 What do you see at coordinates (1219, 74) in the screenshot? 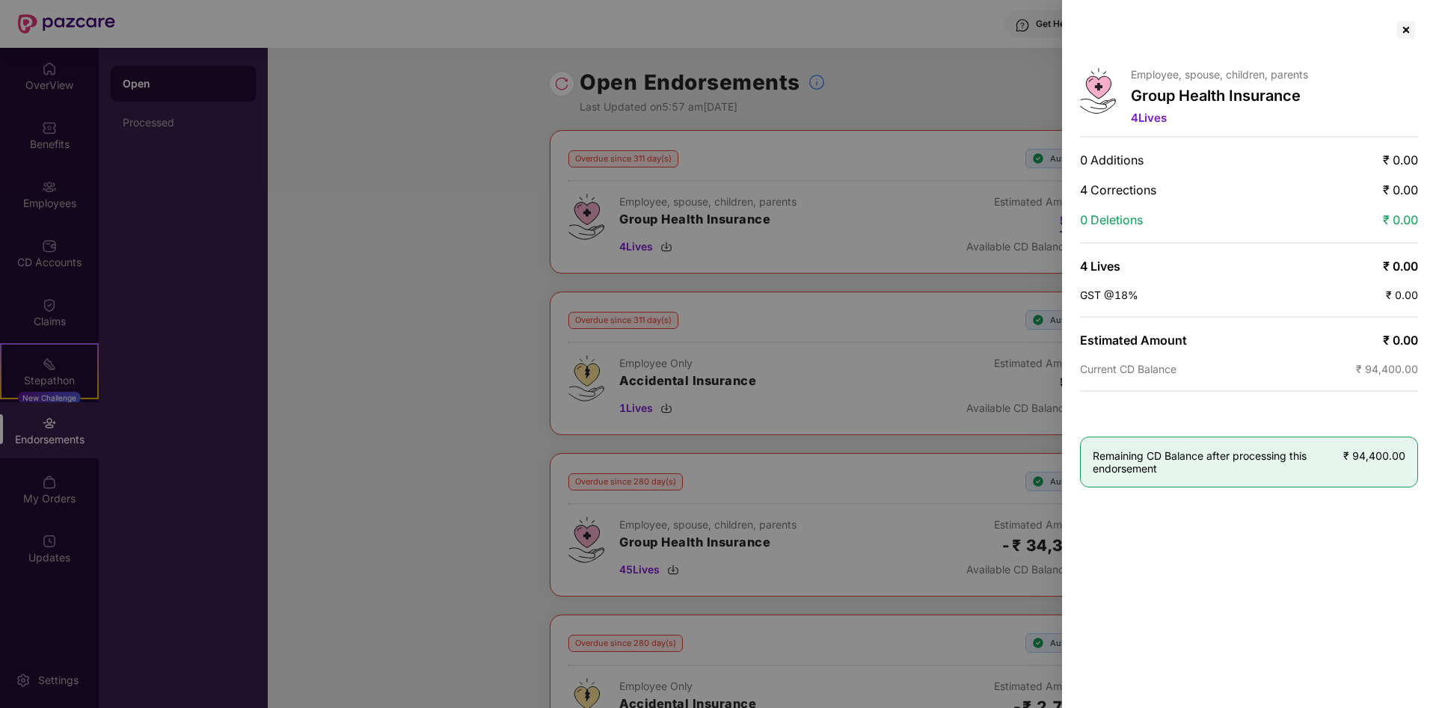
I see `p: Employee, spouse, children, parents` at bounding box center [1219, 74].